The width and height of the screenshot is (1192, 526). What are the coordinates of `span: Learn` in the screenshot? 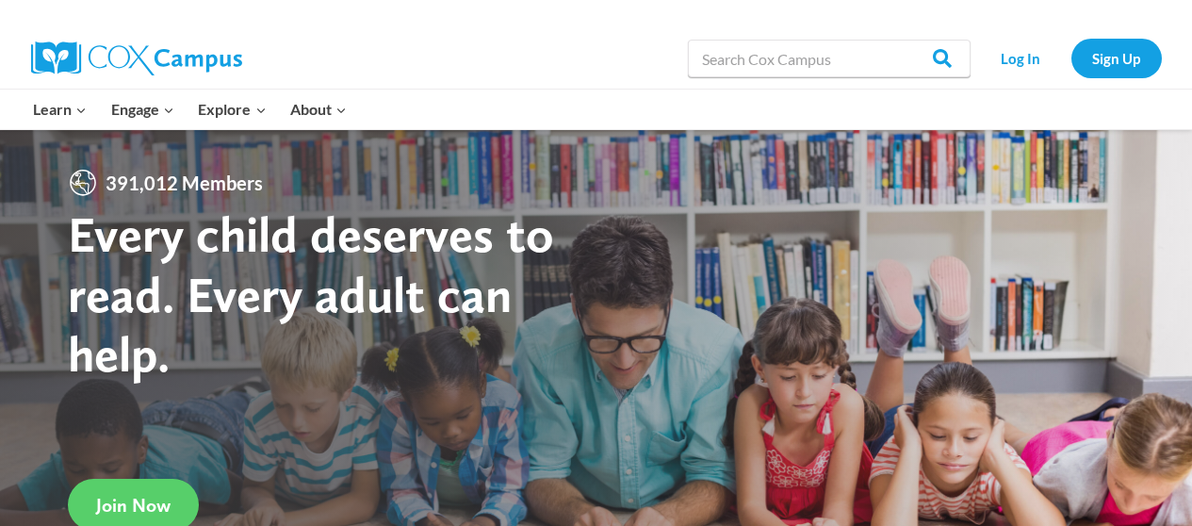 It's located at (59, 109).